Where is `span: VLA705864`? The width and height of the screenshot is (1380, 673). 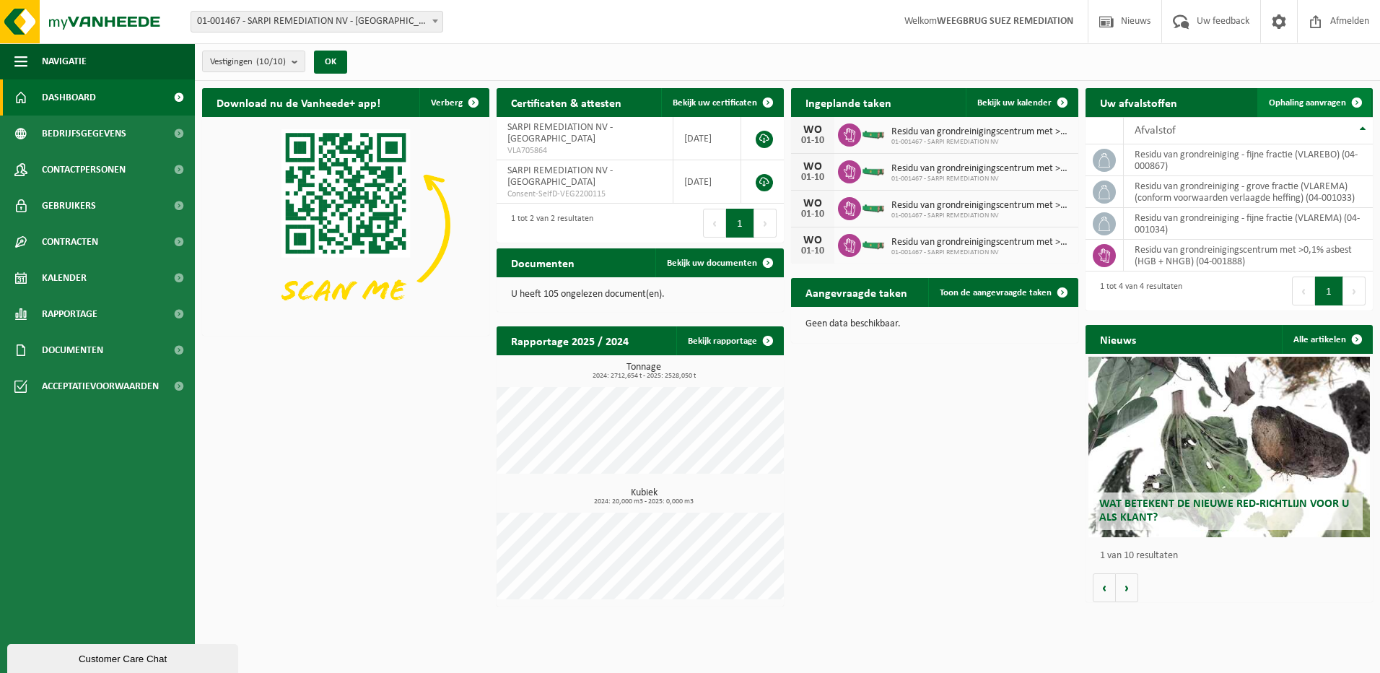 span: VLA705864 is located at coordinates (585, 151).